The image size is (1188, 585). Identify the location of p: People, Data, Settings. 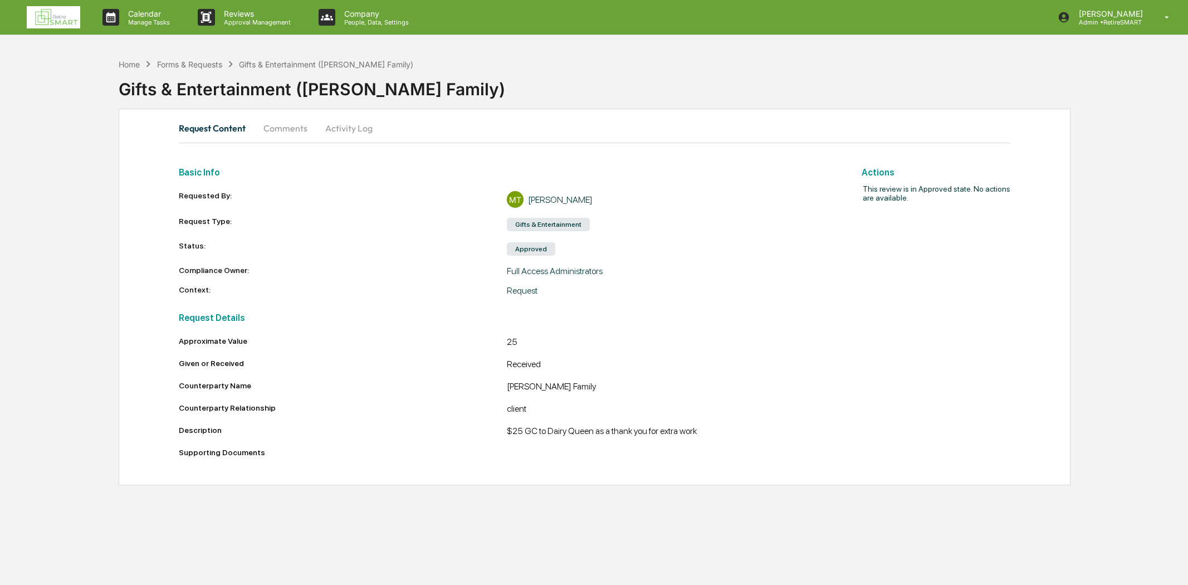
(375, 22).